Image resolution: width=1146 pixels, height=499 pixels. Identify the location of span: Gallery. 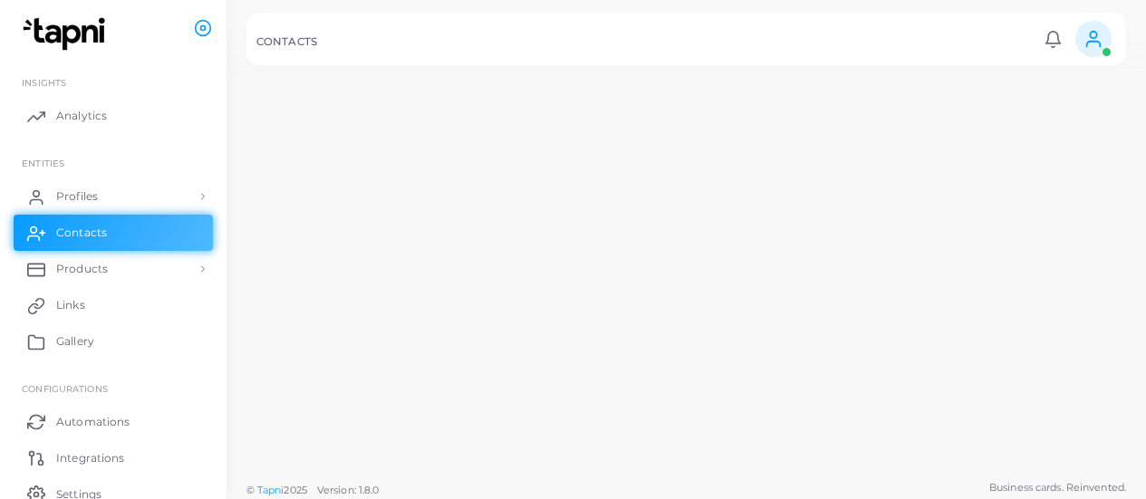
(75, 341).